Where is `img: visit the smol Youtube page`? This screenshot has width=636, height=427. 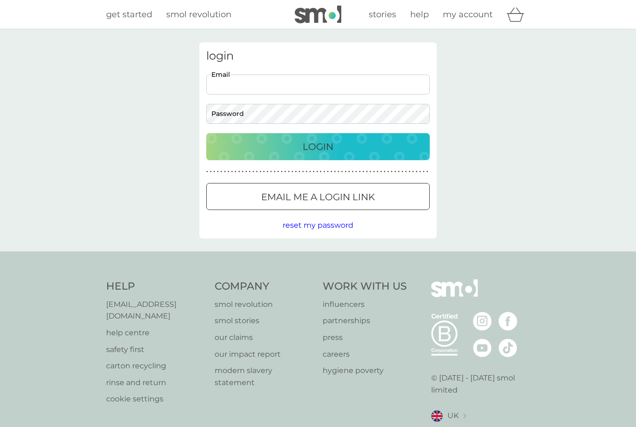
img: visit the smol Youtube page is located at coordinates (483, 348).